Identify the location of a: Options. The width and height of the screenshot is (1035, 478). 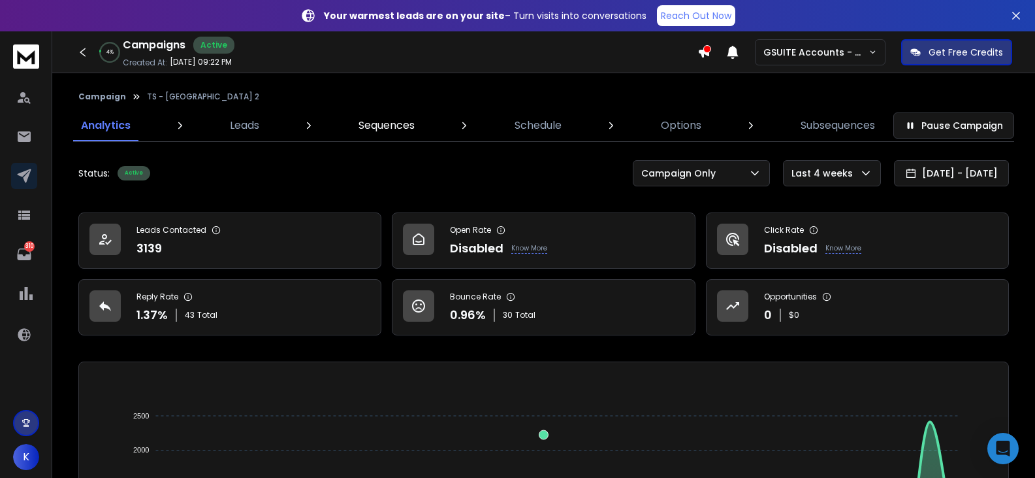
(681, 125).